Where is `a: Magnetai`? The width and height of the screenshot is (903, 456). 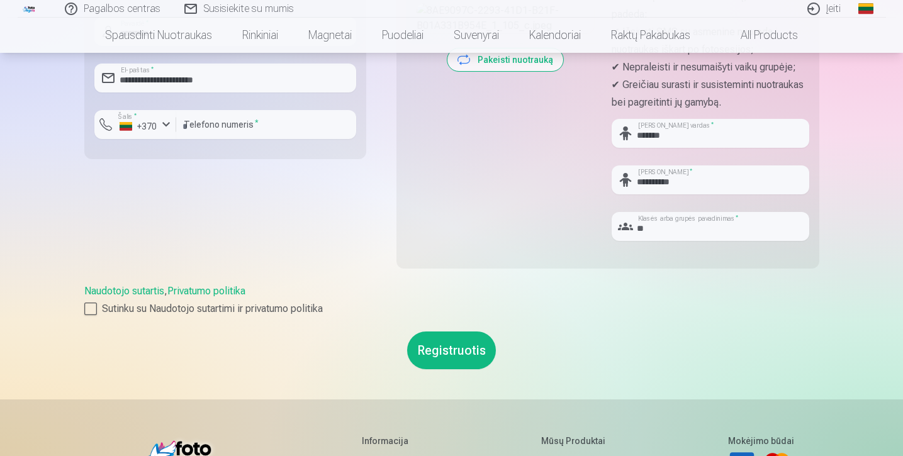
a: Magnetai is located at coordinates (330, 35).